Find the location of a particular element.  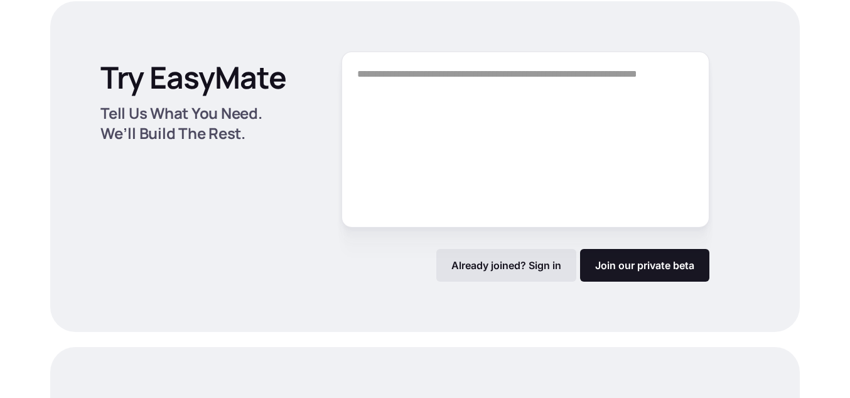

p: Try EasyMate is located at coordinates (193, 77).